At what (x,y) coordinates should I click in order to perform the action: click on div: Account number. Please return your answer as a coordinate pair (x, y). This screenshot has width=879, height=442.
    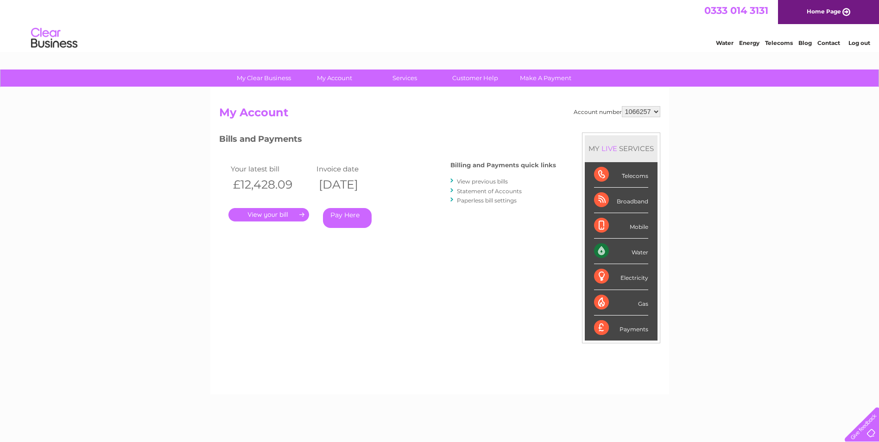
    Looking at the image, I should click on (617, 112).